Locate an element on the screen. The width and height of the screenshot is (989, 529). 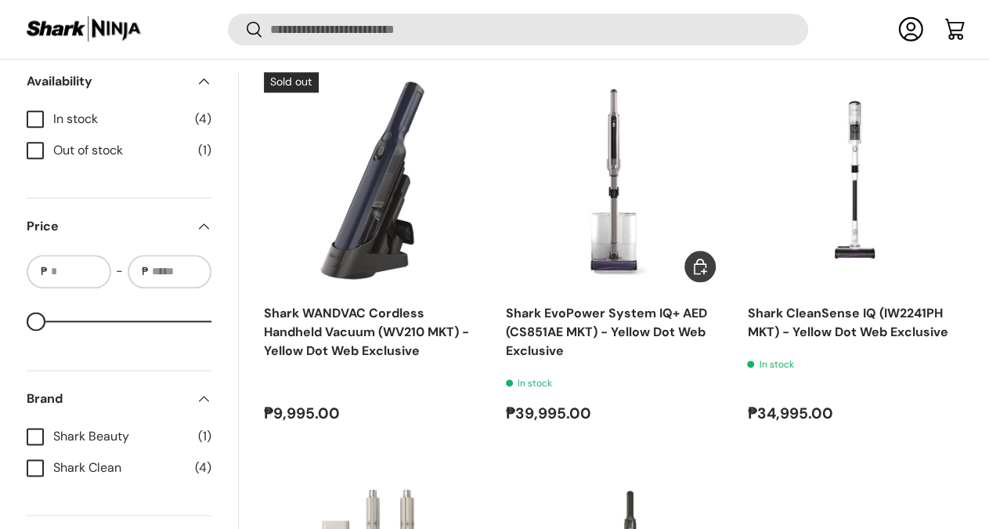
span: Availability is located at coordinates (107, 81).